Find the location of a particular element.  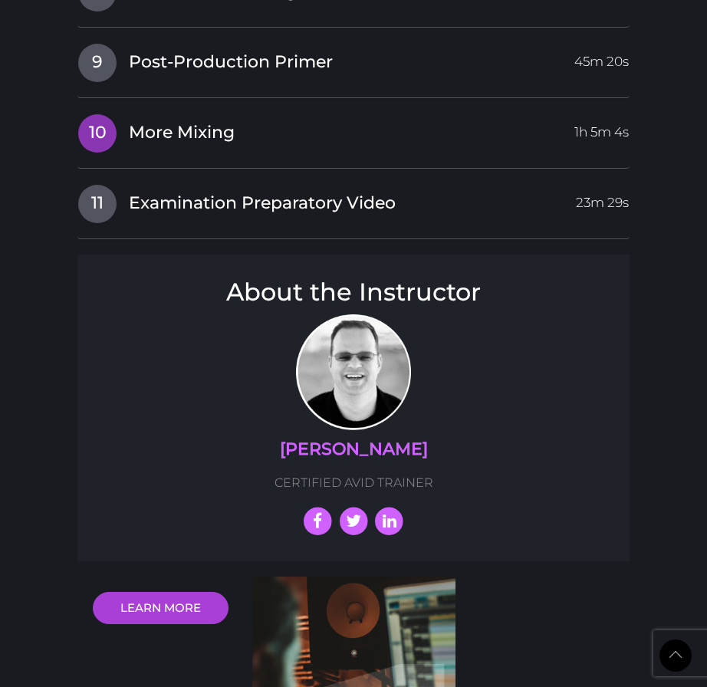

a: 11Examination Preparatory Video23m 29s is located at coordinates (354, 200).